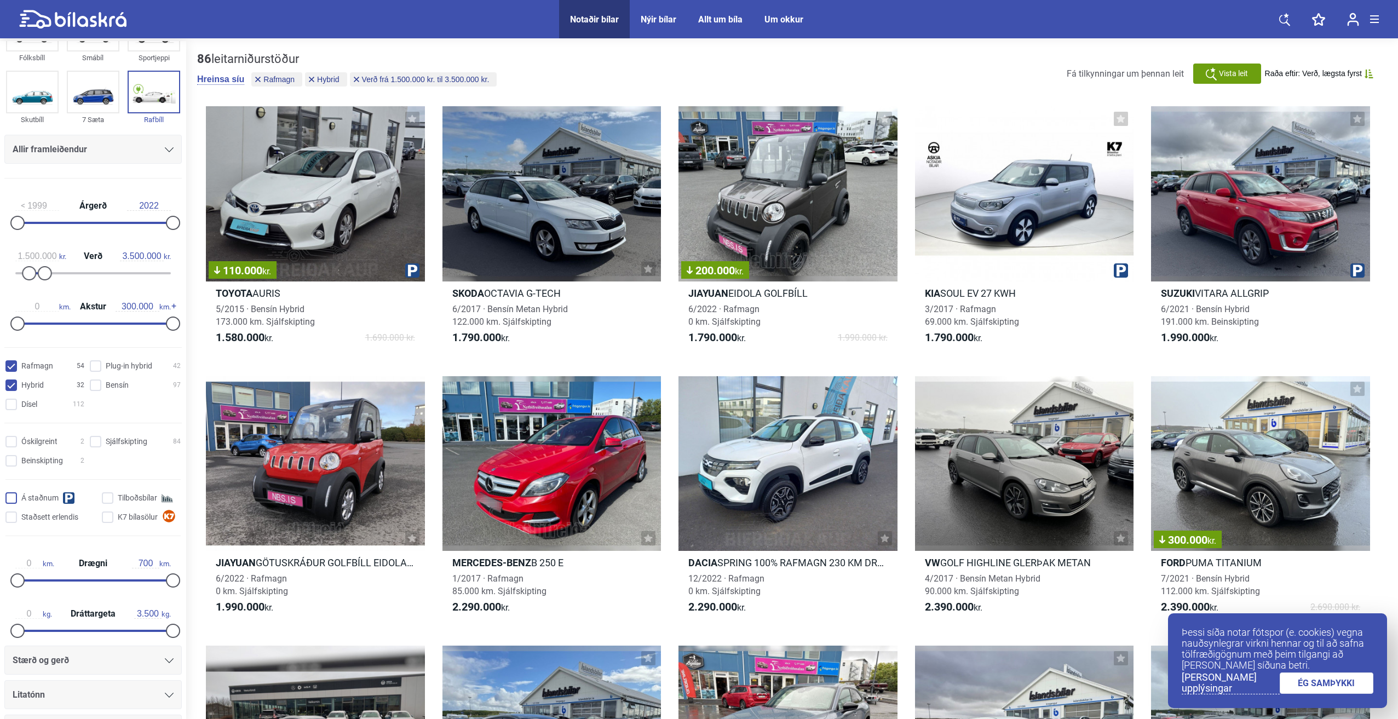 The width and height of the screenshot is (1398, 719). I want to click on span: Tilboðsbílar, so click(137, 498).